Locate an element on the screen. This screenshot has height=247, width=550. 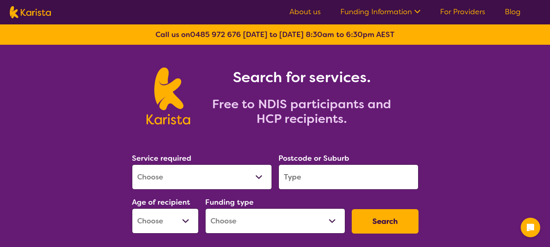
input: Type is located at coordinates (348, 177).